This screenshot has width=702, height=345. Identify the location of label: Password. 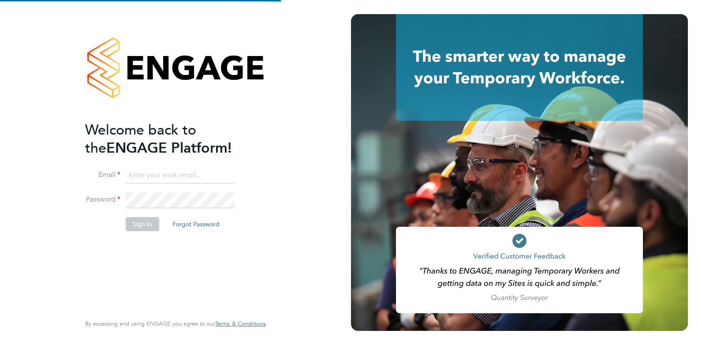
(103, 199).